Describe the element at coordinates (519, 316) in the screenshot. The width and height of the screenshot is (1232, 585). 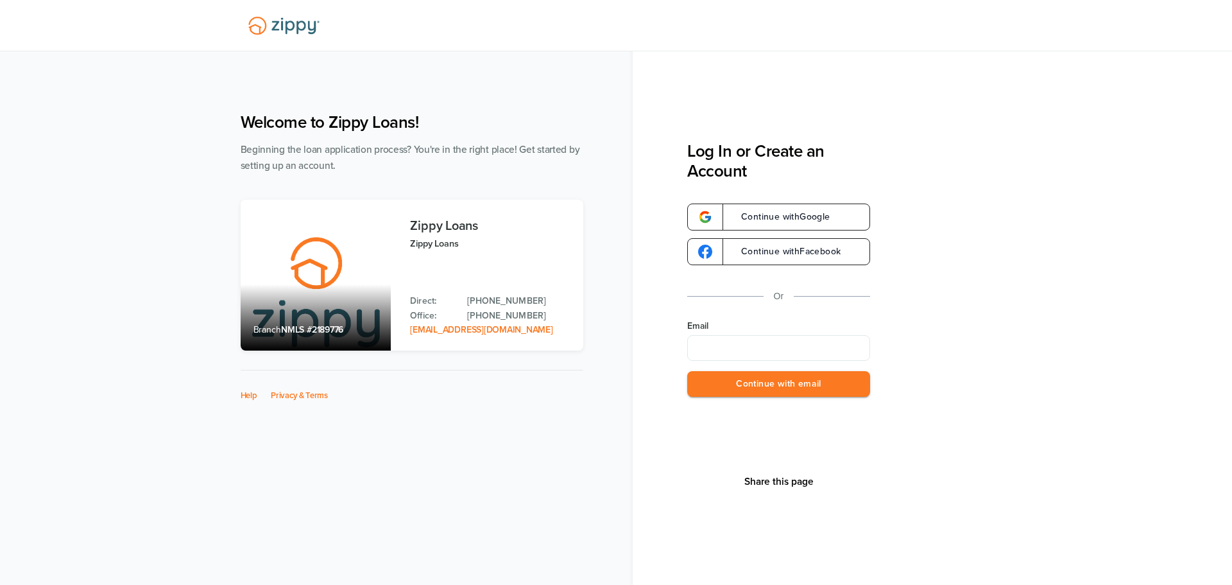
I see `a: Office Phone: 512-975-2947` at that location.